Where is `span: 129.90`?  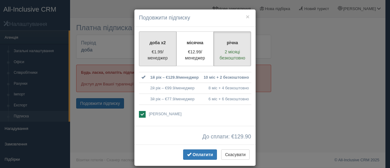
span: 129.90 is located at coordinates (242, 136).